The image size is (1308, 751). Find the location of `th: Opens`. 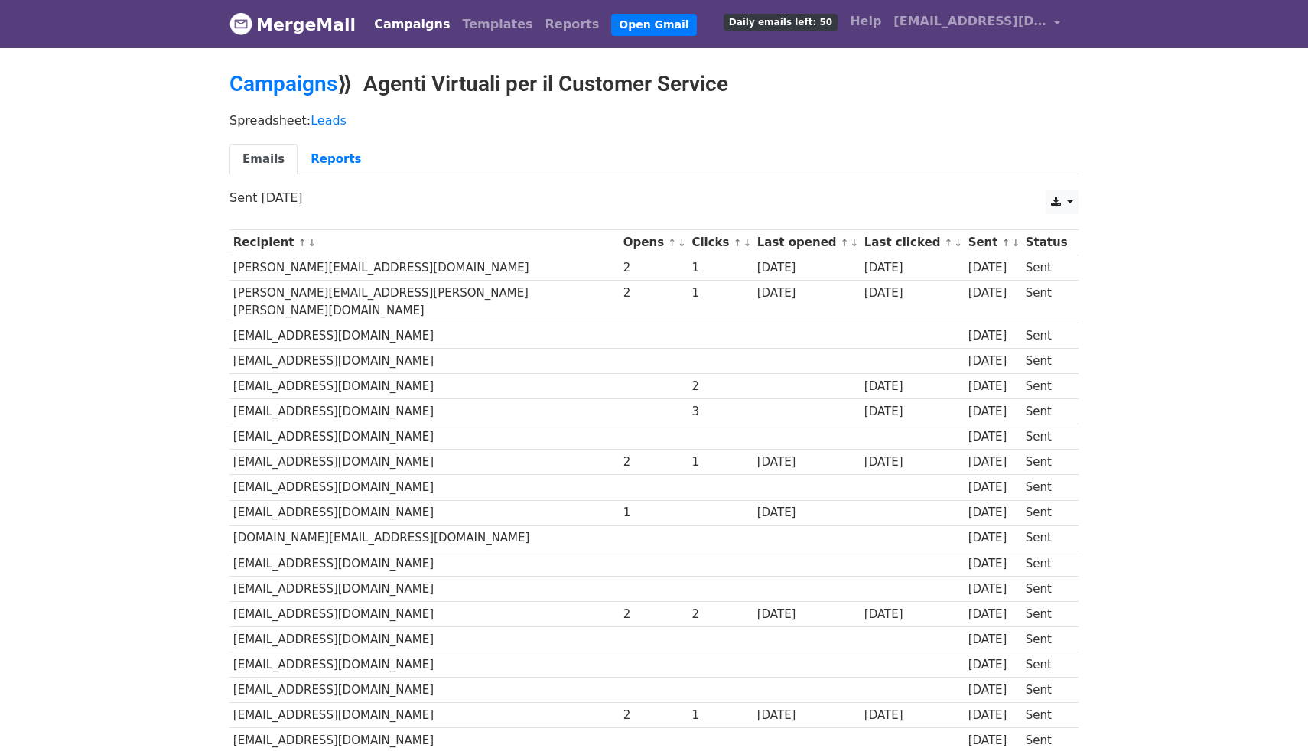

th: Opens is located at coordinates (654, 242).